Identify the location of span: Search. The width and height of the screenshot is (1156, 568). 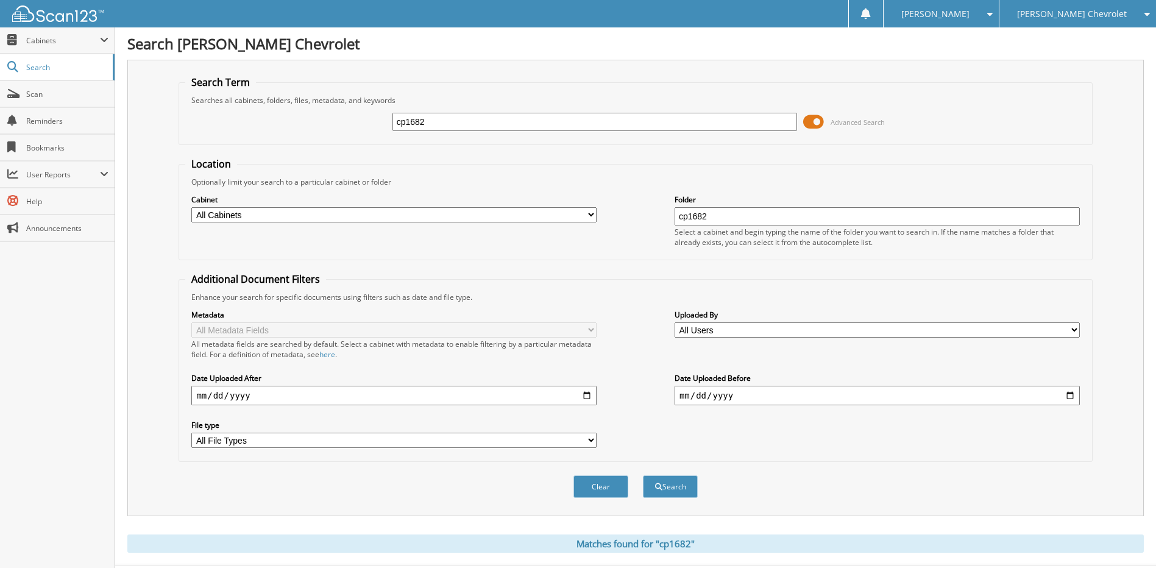
(66, 67).